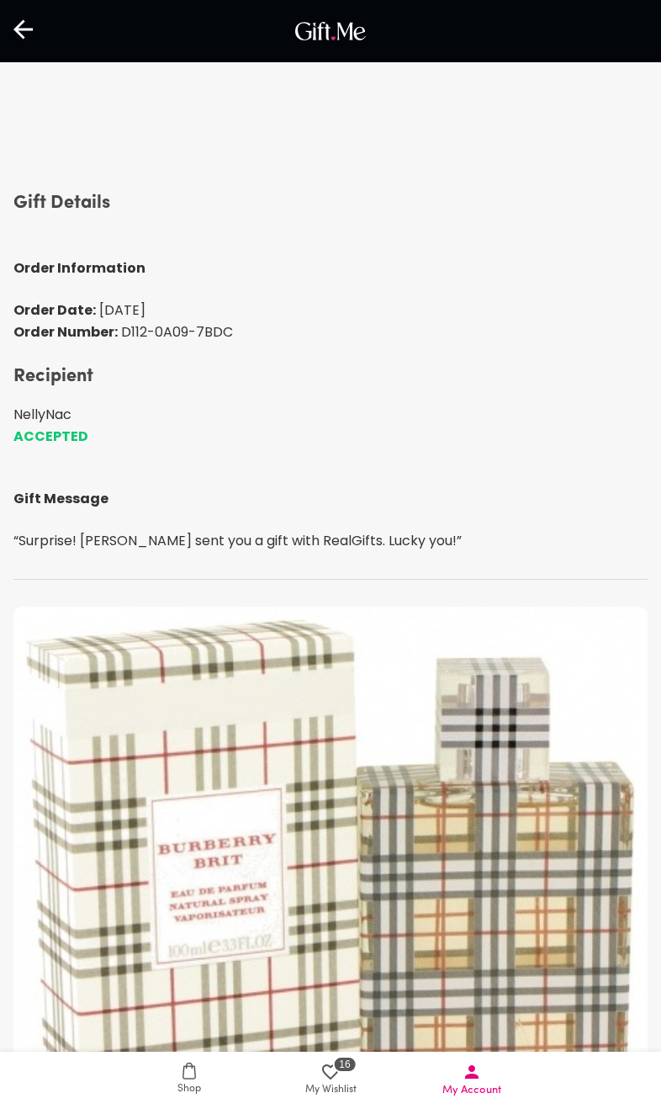  I want to click on a: 16My Wishlist, so click(331, 1080).